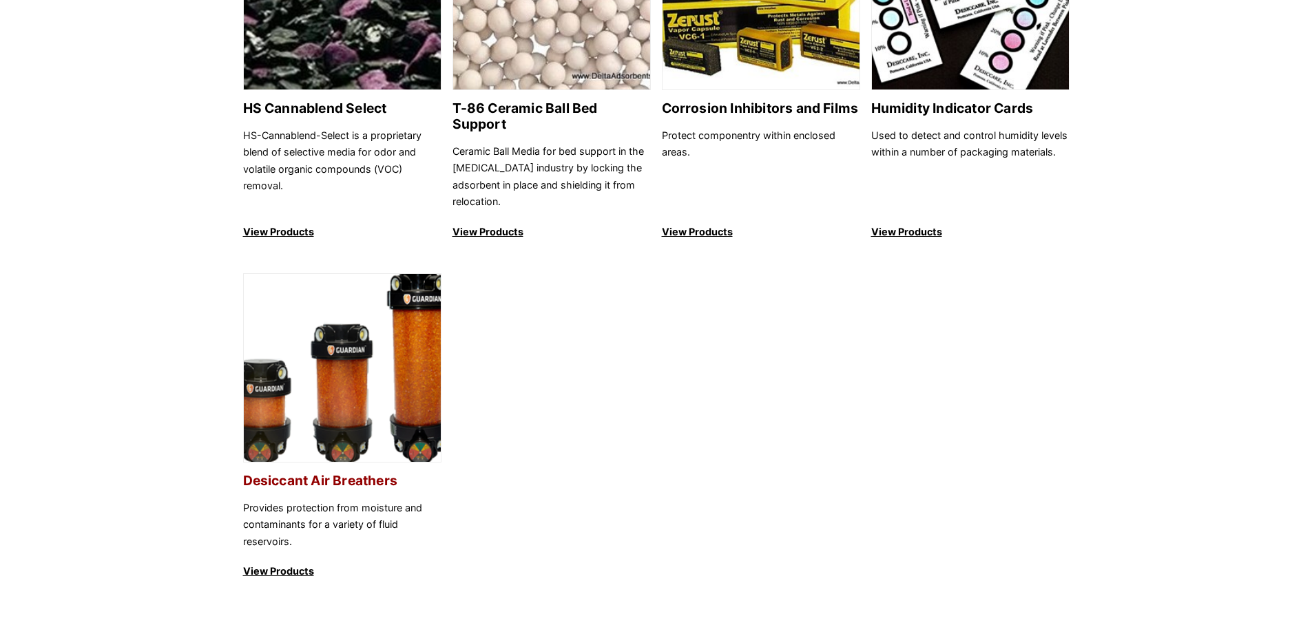 Image resolution: width=1312 pixels, height=627 pixels. I want to click on h2: Humidity Indicator Cards, so click(970, 108).